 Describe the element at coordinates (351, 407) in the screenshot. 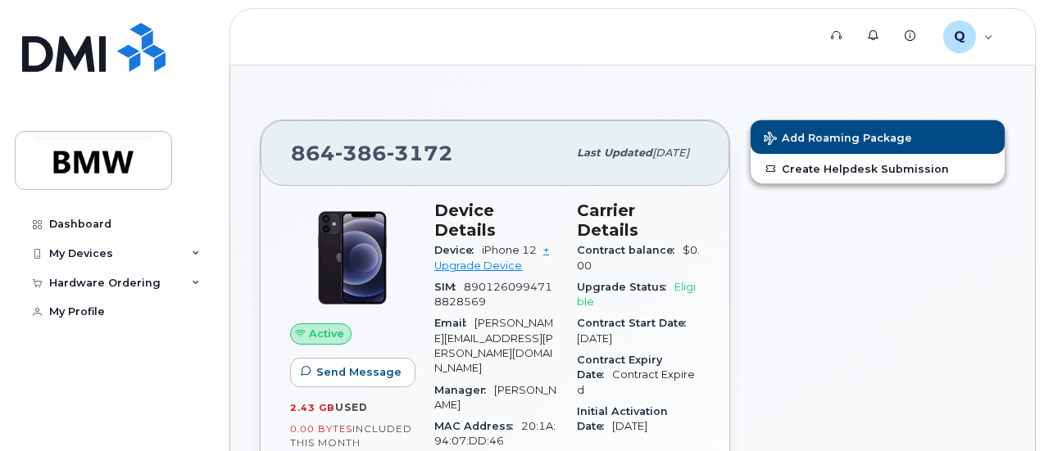

I see `span: used` at that location.